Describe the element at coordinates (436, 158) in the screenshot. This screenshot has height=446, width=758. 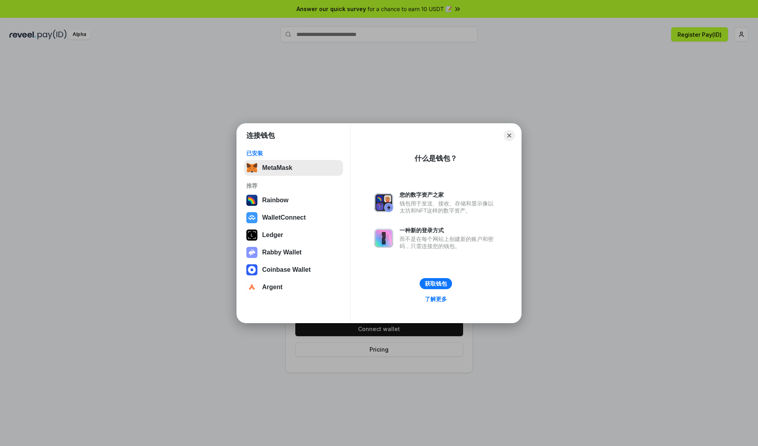
I see `div: 什么是钱包？` at that location.